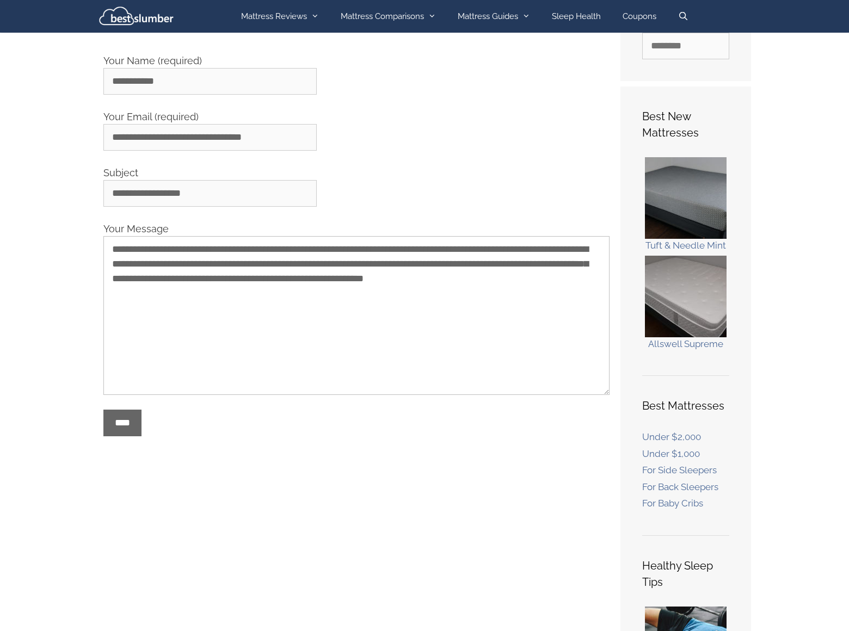 The image size is (849, 631). What do you see at coordinates (686, 297) in the screenshot?
I see `img: Allswell Supreme Mattress` at bounding box center [686, 297].